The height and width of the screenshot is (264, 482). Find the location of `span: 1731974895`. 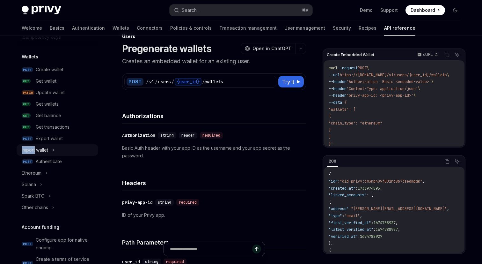

span: 1731974895 is located at coordinates (369, 188).